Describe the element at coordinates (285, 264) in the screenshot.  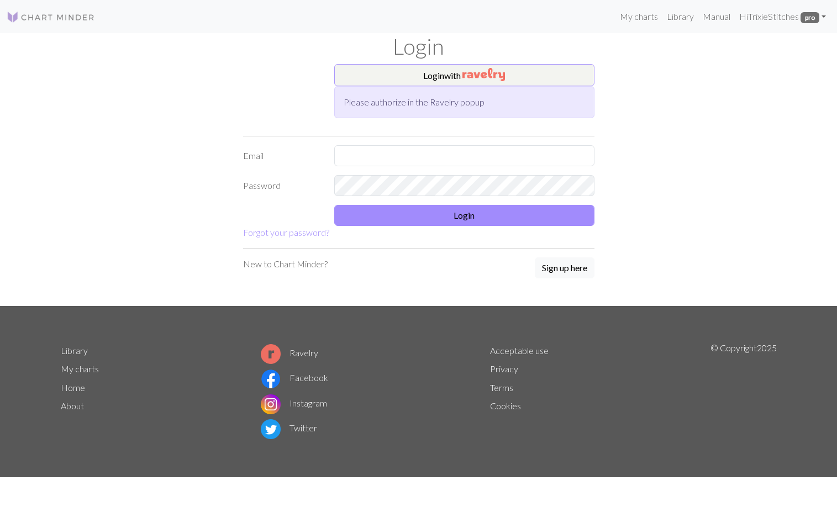
I see `p: New to Chart Minder?` at that location.